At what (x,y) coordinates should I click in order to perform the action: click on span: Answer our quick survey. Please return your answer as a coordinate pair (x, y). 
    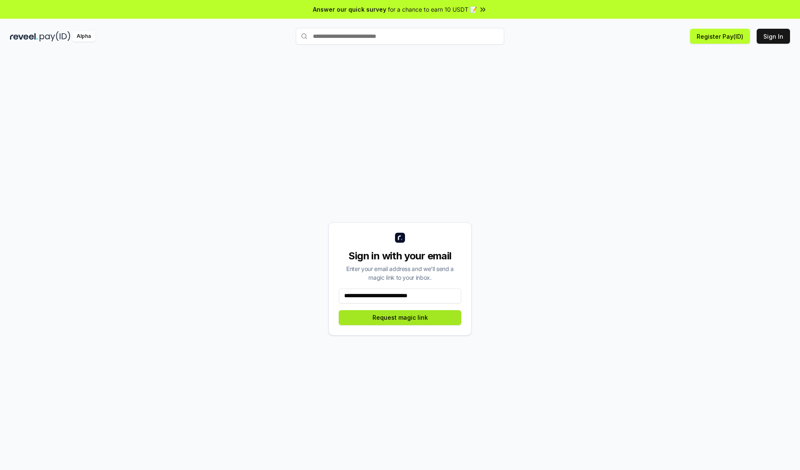
    Looking at the image, I should click on (350, 9).